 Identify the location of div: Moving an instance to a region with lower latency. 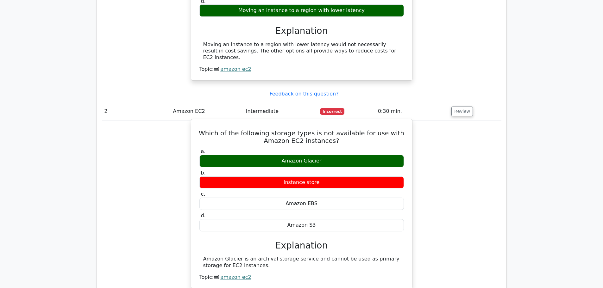
(302, 10).